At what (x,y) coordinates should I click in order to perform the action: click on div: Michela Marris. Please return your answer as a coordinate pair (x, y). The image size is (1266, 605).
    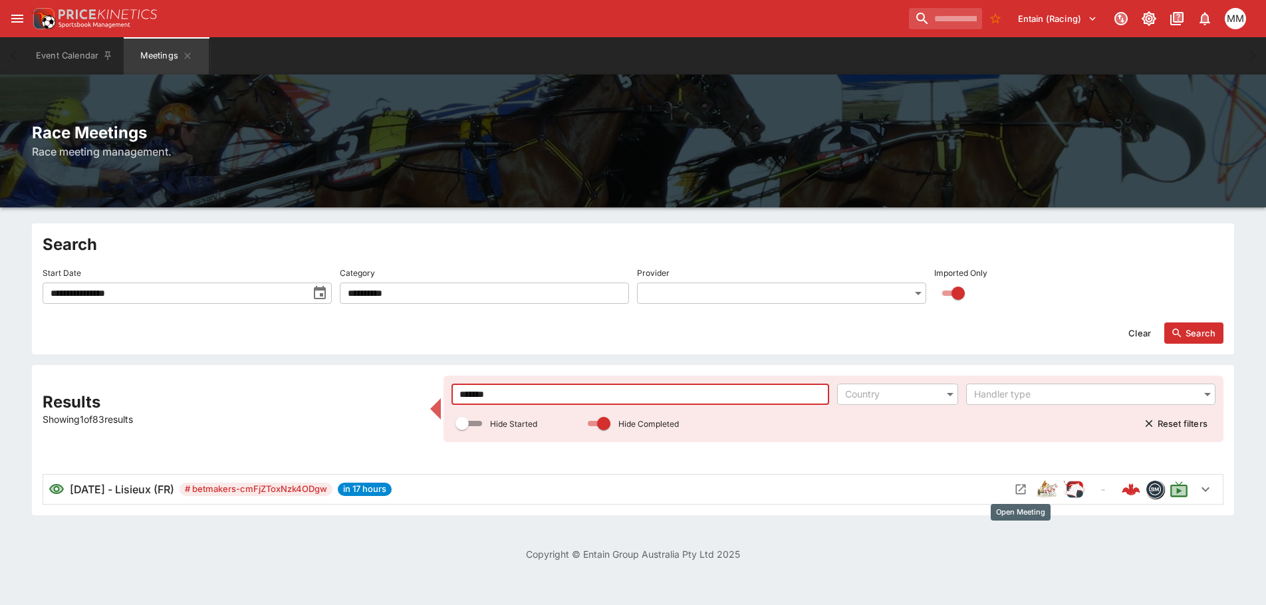
    Looking at the image, I should click on (1235, 19).